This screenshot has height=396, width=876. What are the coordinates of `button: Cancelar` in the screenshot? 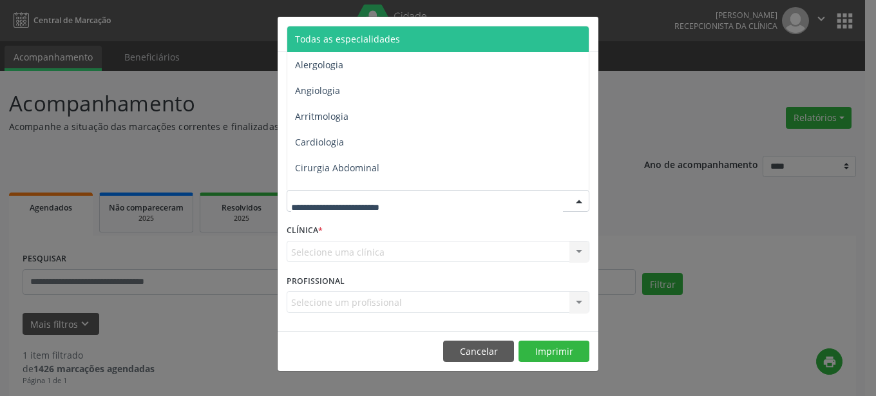 It's located at (479, 352).